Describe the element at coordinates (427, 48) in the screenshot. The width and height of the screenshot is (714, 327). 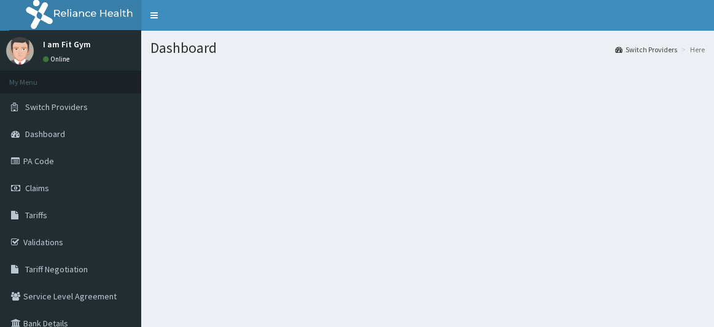
I see `h1: Dashboard` at that location.